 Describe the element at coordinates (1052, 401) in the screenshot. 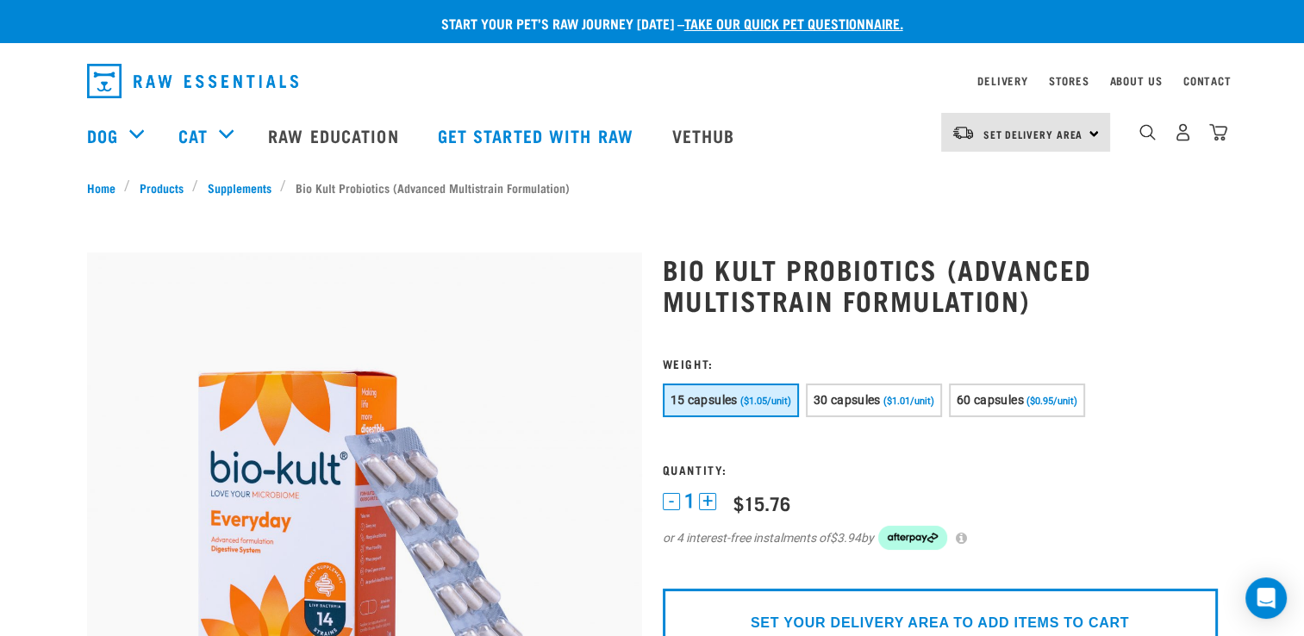

I see `span: ($0.95/unit)` at that location.